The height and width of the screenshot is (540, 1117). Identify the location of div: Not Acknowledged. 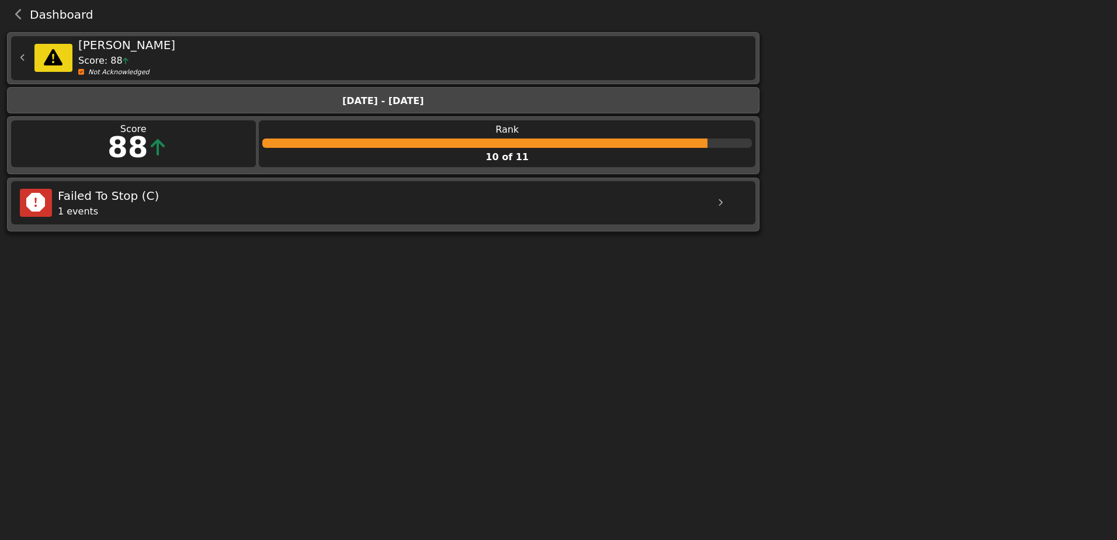
(402, 72).